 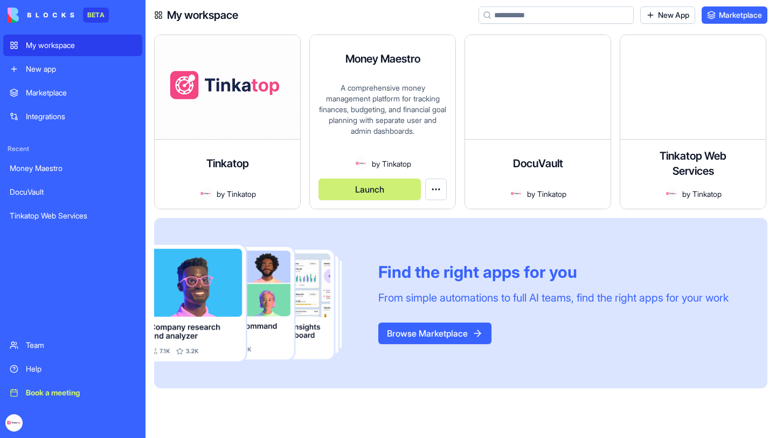 What do you see at coordinates (435, 333) in the screenshot?
I see `button: Browse Marketplace` at bounding box center [435, 333].